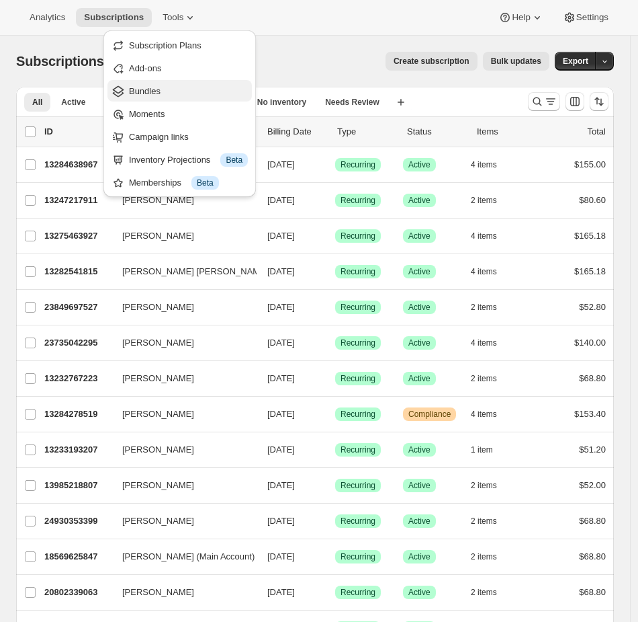  Describe the element at coordinates (78, 236) in the screenshot. I see `p: 13275463927` at that location.